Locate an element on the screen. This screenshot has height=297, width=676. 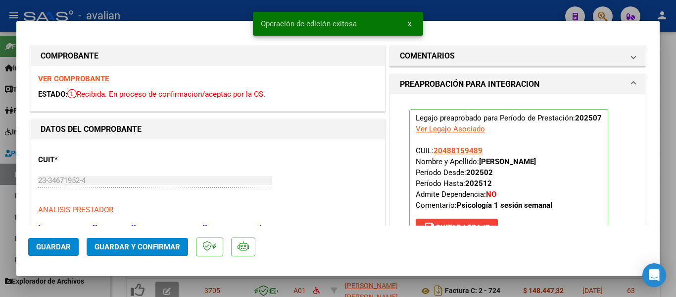
p: Legajo preaprobado para Período de Prestación: is located at coordinates (509, 175).